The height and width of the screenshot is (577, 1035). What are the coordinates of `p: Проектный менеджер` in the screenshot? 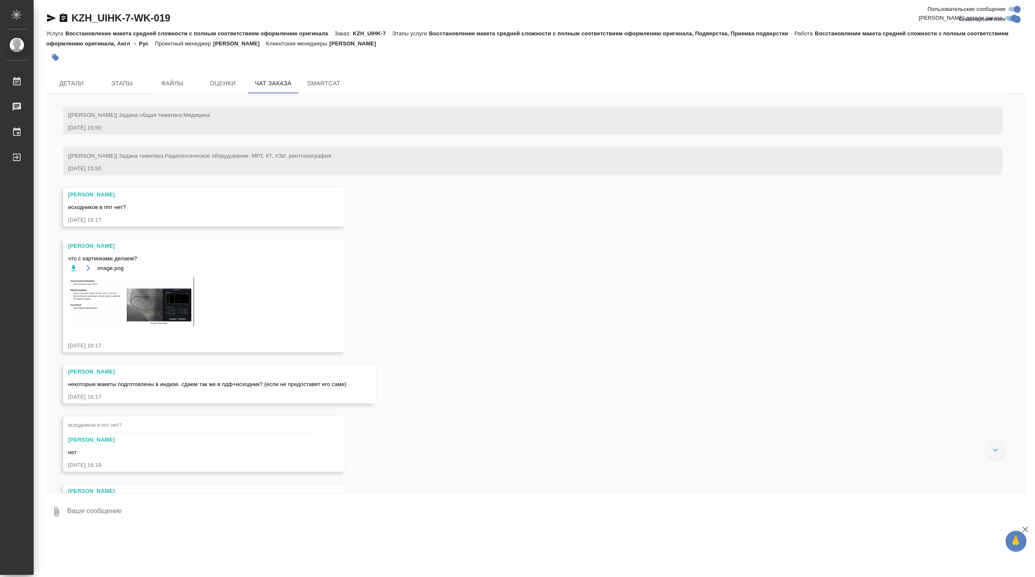 It's located at (184, 43).